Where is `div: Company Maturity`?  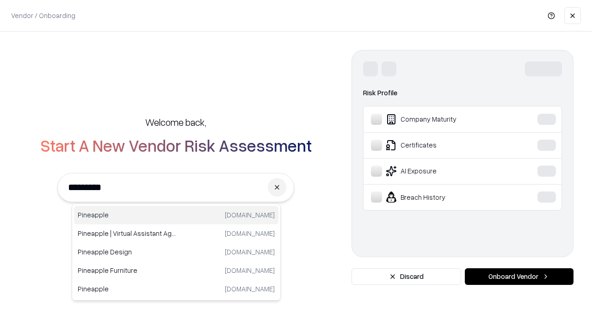 div: Company Maturity is located at coordinates (440, 119).